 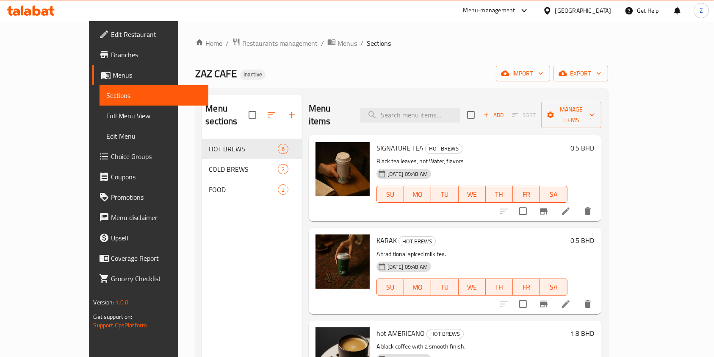 What do you see at coordinates (493, 115) in the screenshot?
I see `button: Add` at bounding box center [493, 115].